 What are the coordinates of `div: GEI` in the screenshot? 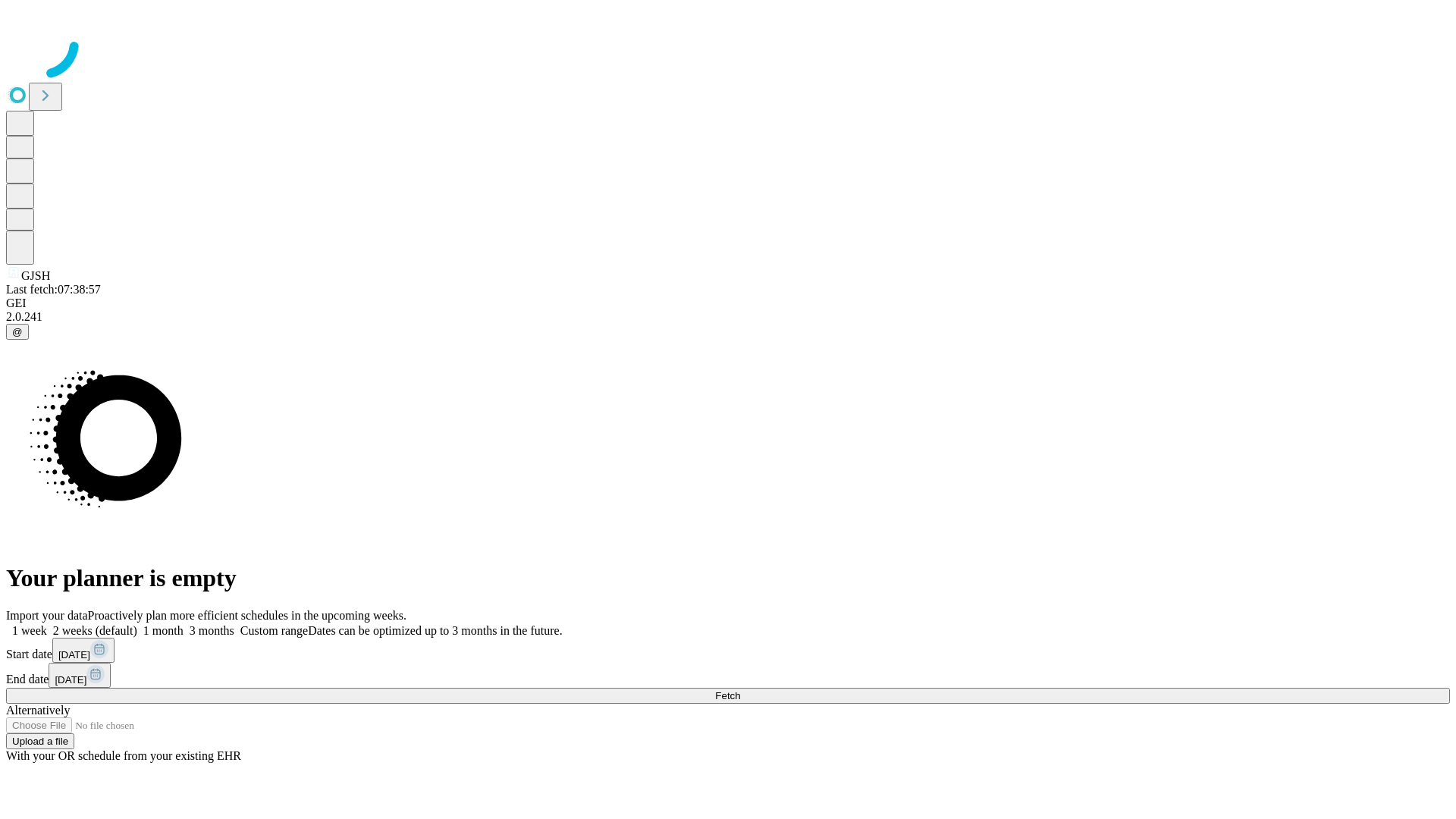 It's located at (728, 304).